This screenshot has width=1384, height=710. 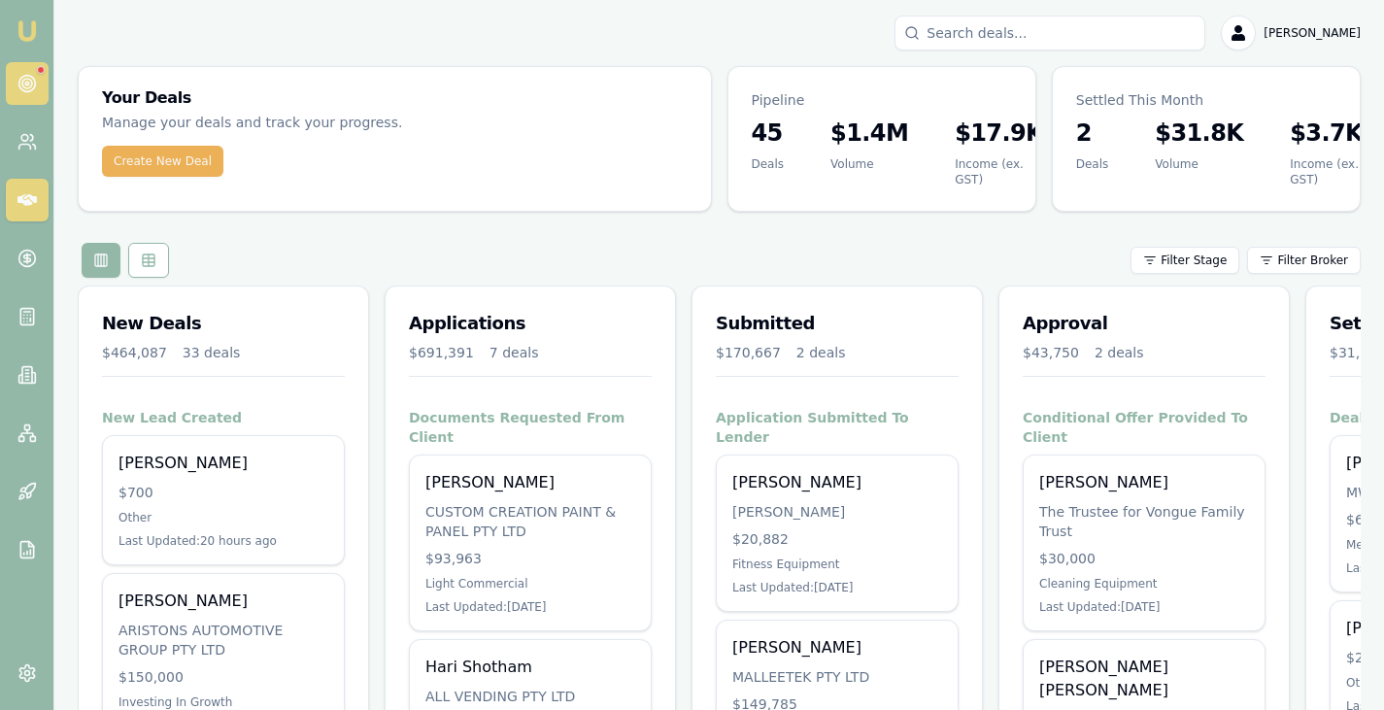 I want to click on div: $150,000, so click(x=223, y=677).